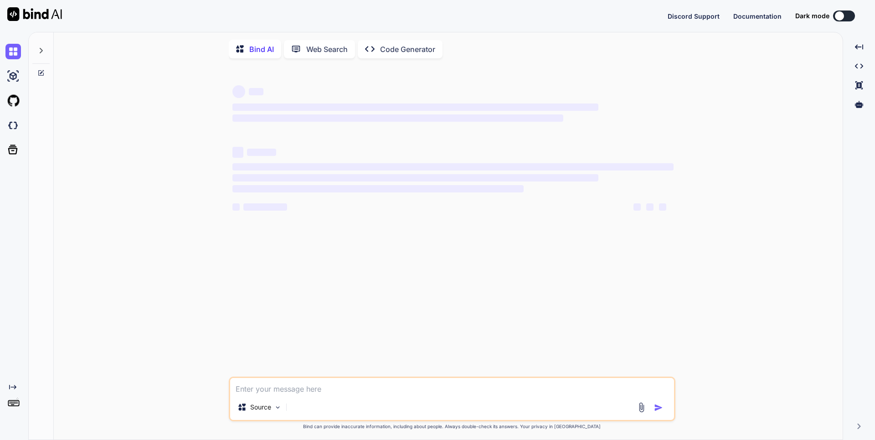 This screenshot has width=875, height=440. What do you see at coordinates (35, 14) in the screenshot?
I see `img: Bind AI` at bounding box center [35, 14].